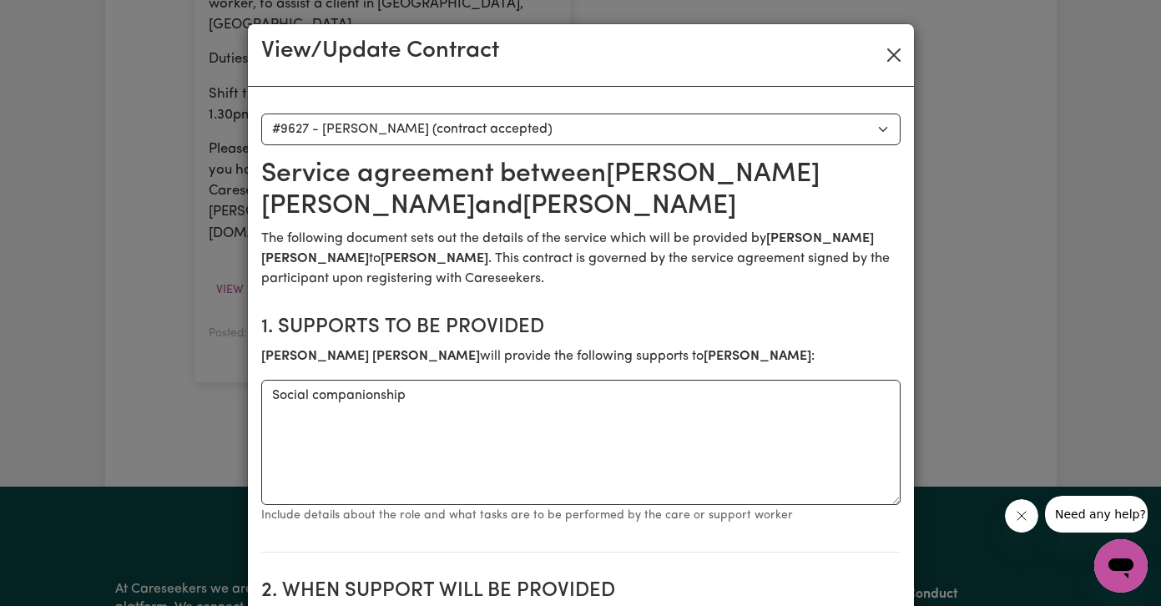  I want to click on p: The following document sets out the details of the service which will be provided by to . This co..., so click(581, 259).